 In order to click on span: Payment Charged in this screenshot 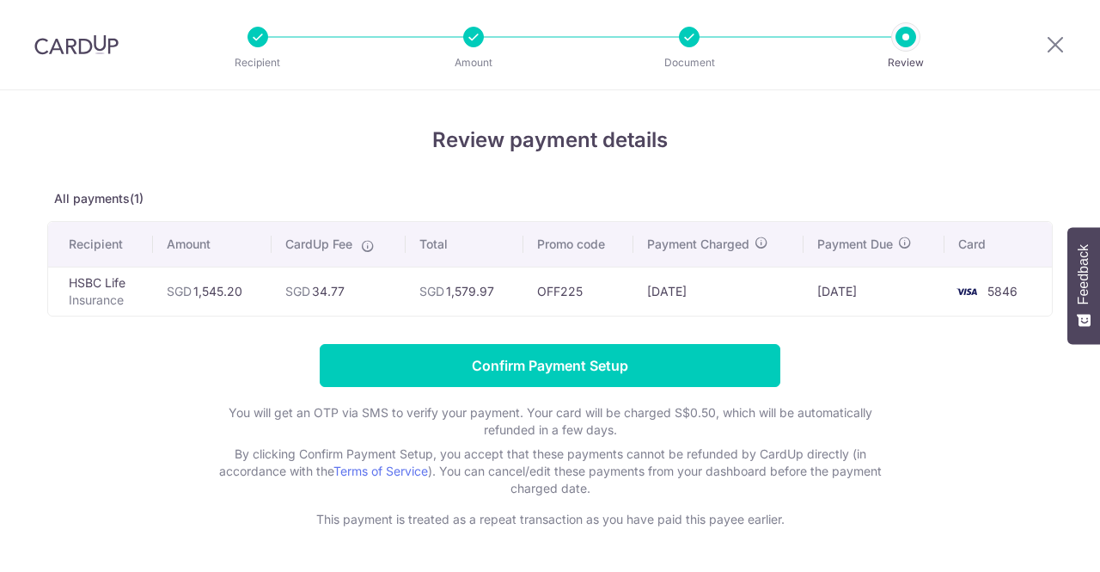, I will do `click(698, 244)`.